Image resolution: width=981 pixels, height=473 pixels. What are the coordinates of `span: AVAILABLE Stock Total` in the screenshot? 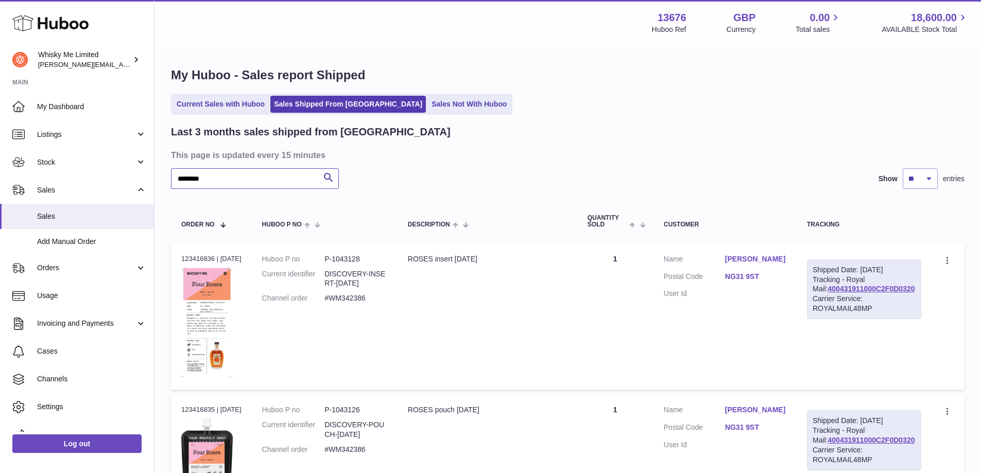 It's located at (925, 29).